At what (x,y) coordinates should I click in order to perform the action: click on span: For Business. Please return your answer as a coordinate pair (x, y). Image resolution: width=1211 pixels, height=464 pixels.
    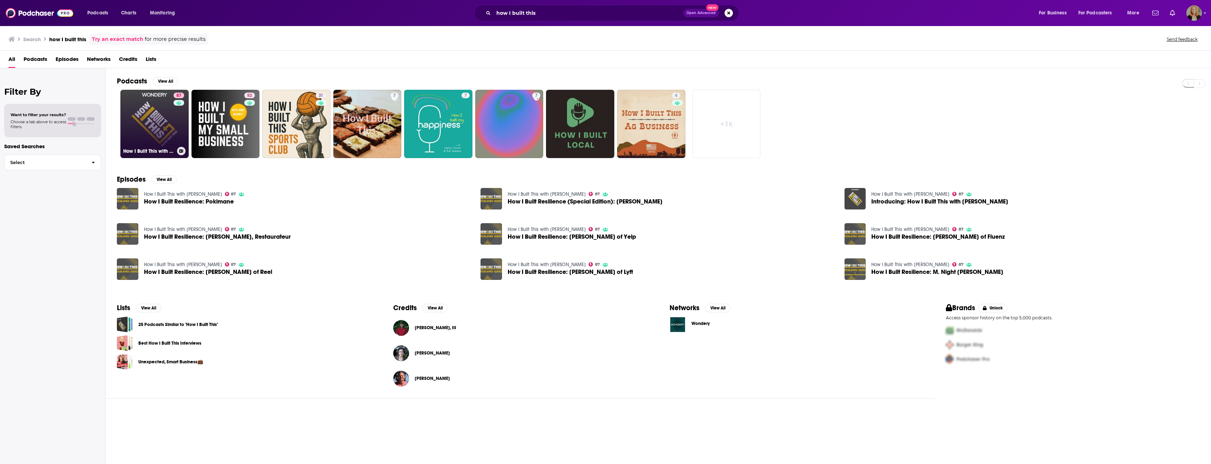
    Looking at the image, I should click on (1052, 13).